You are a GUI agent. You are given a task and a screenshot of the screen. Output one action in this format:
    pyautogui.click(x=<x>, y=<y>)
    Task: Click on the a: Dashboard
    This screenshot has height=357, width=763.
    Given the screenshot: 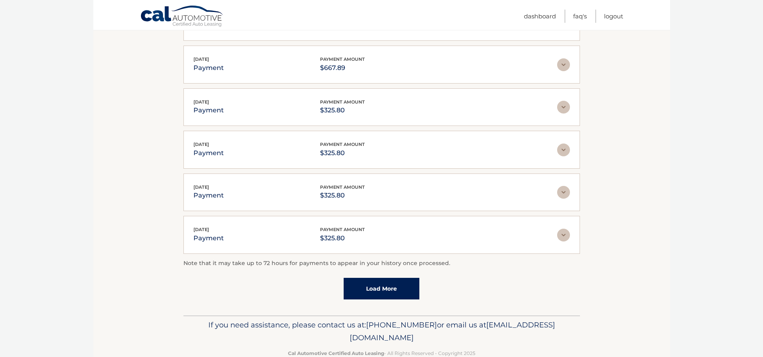 What is the action you would take?
    pyautogui.click(x=540, y=16)
    